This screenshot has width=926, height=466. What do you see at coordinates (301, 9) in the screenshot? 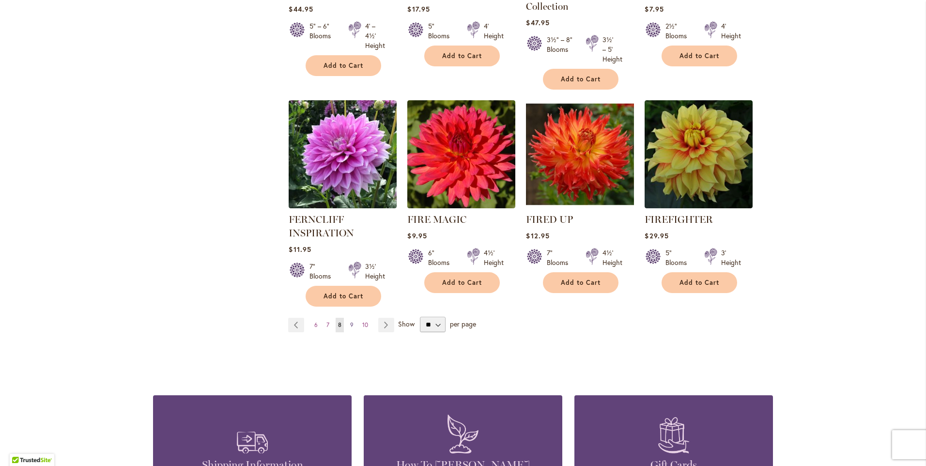
I see `span: $44.95` at bounding box center [301, 9].